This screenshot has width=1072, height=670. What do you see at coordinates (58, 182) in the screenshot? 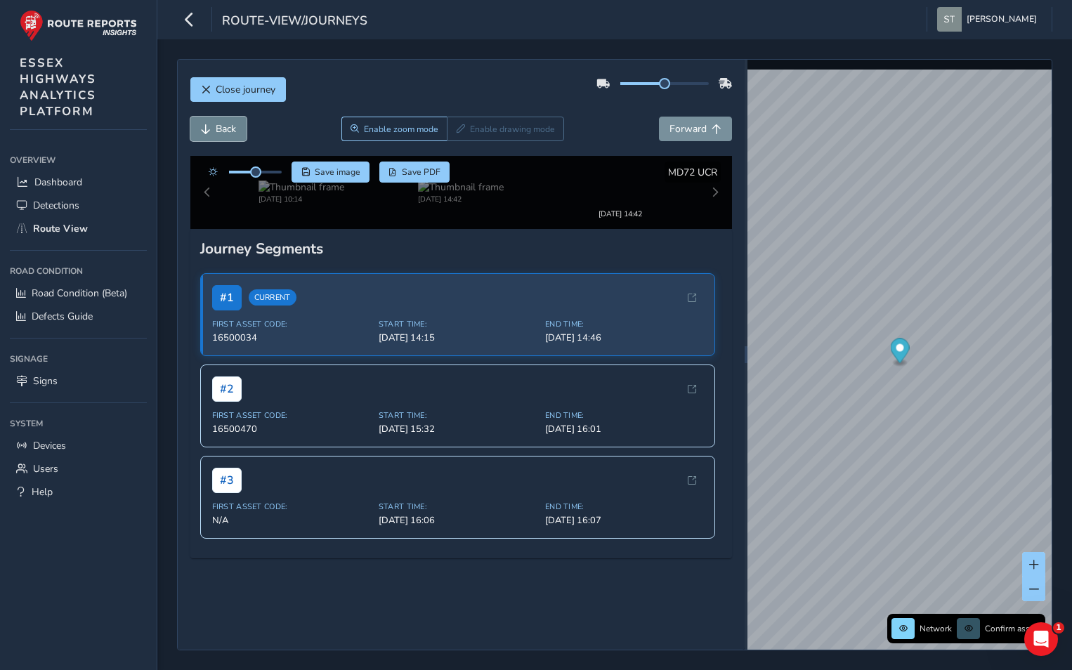
I see `span: Dashboard` at bounding box center [58, 182].